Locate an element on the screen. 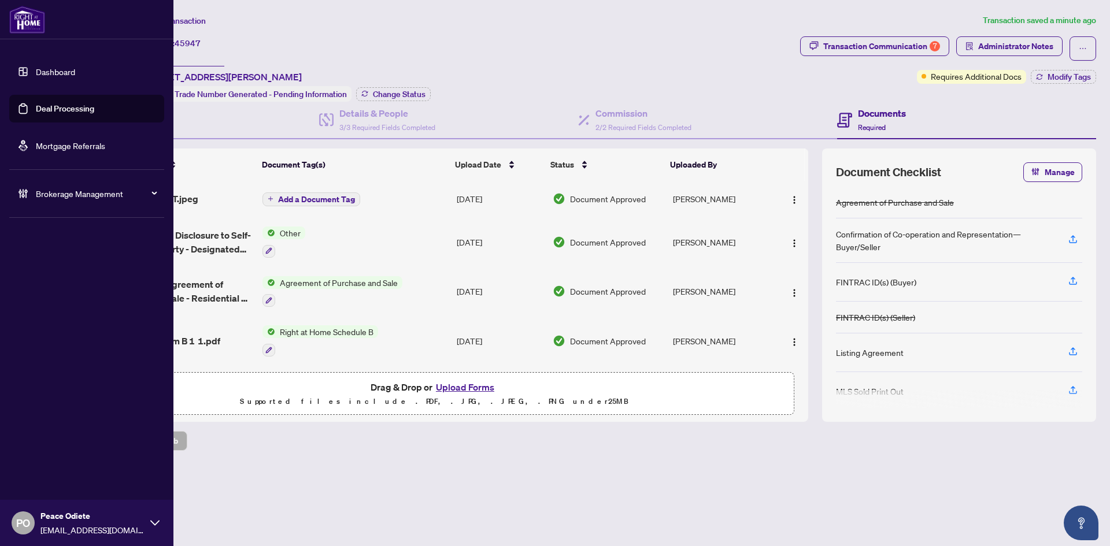  a: Dashboard is located at coordinates (56, 72).